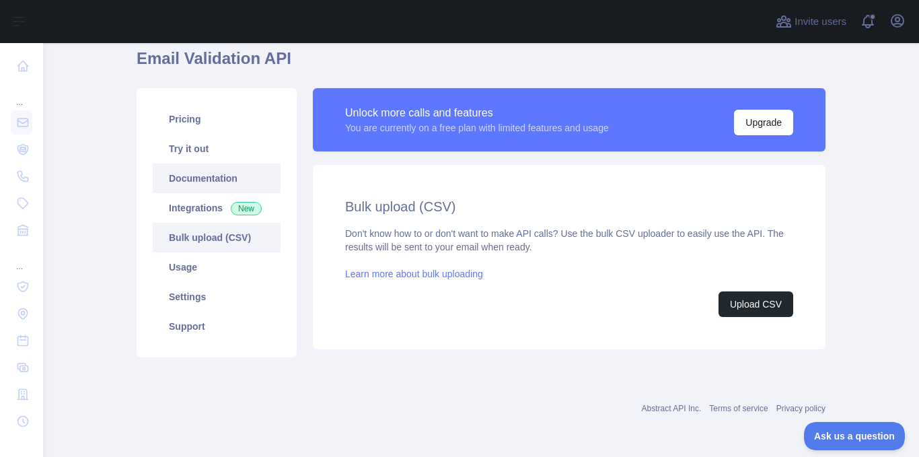  What do you see at coordinates (477, 128) in the screenshot?
I see `div: You are currently on a free plan with limited features and usage` at bounding box center [477, 128].